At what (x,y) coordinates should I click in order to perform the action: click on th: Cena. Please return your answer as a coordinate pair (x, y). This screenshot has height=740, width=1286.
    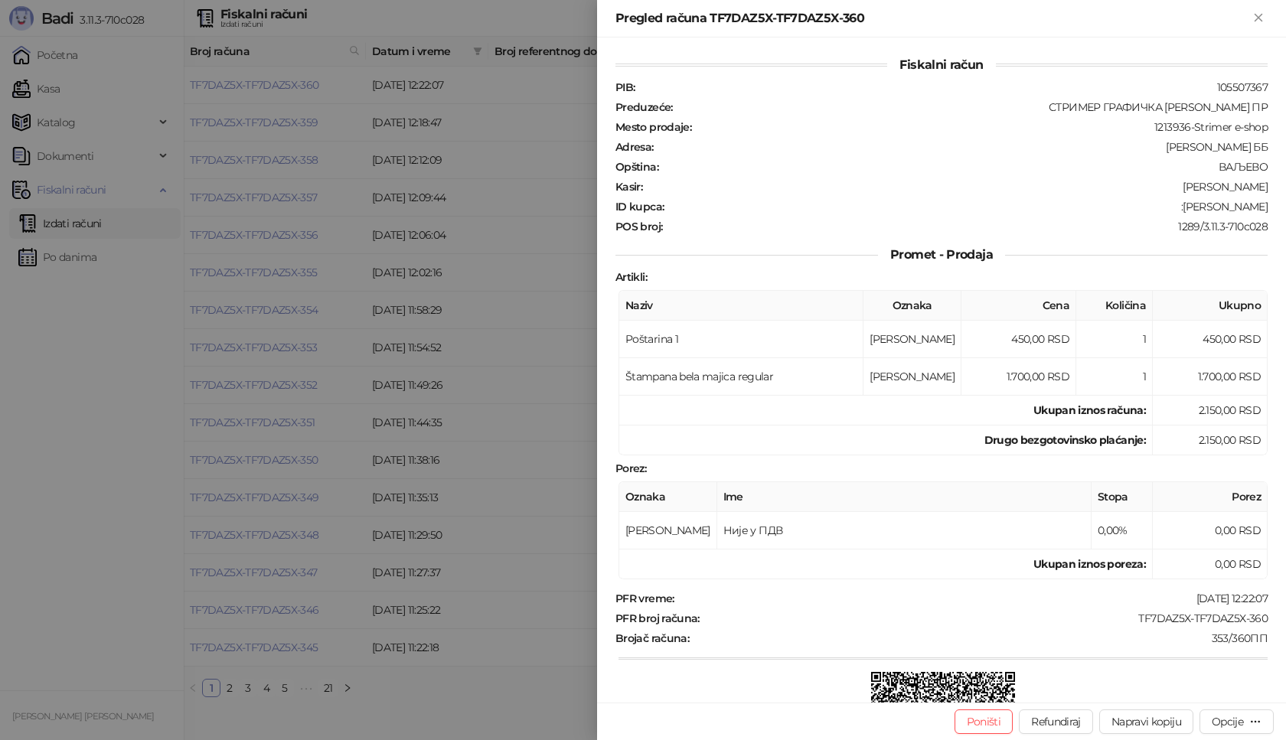
    Looking at the image, I should click on (1019, 305).